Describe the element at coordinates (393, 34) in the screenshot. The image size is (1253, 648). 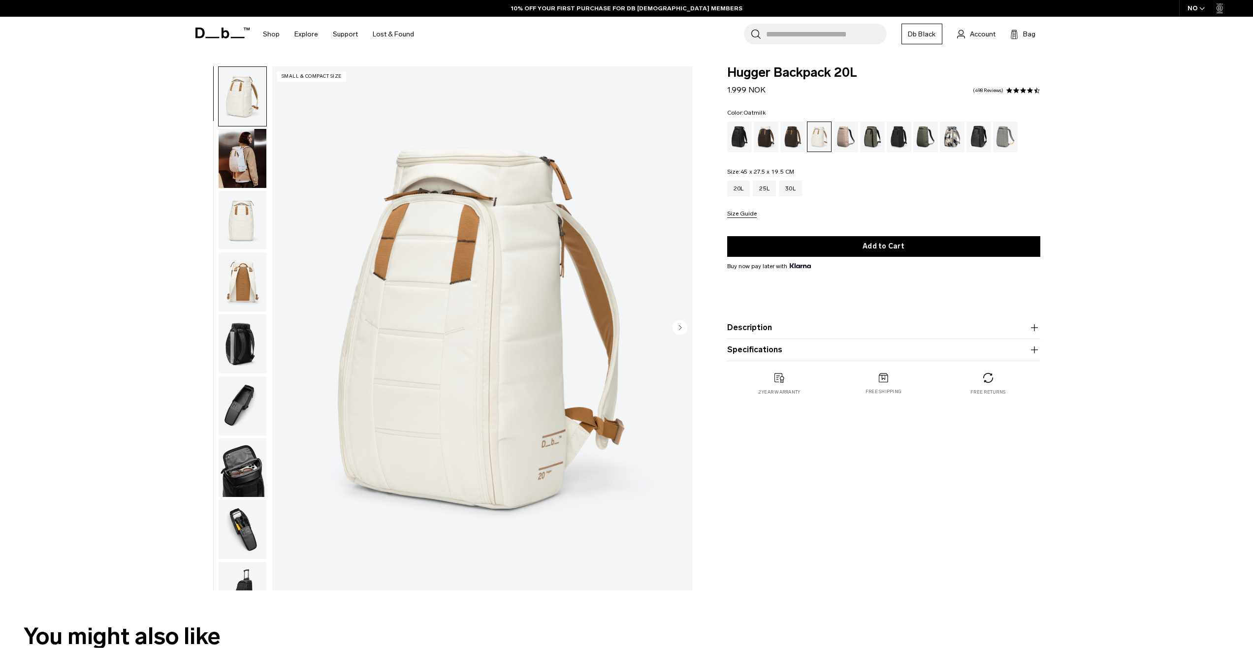
I see `a: Lost & Found` at that location.